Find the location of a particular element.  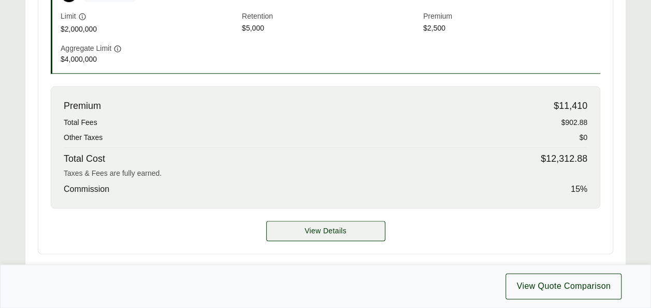

span: $902.88 is located at coordinates (574, 122).